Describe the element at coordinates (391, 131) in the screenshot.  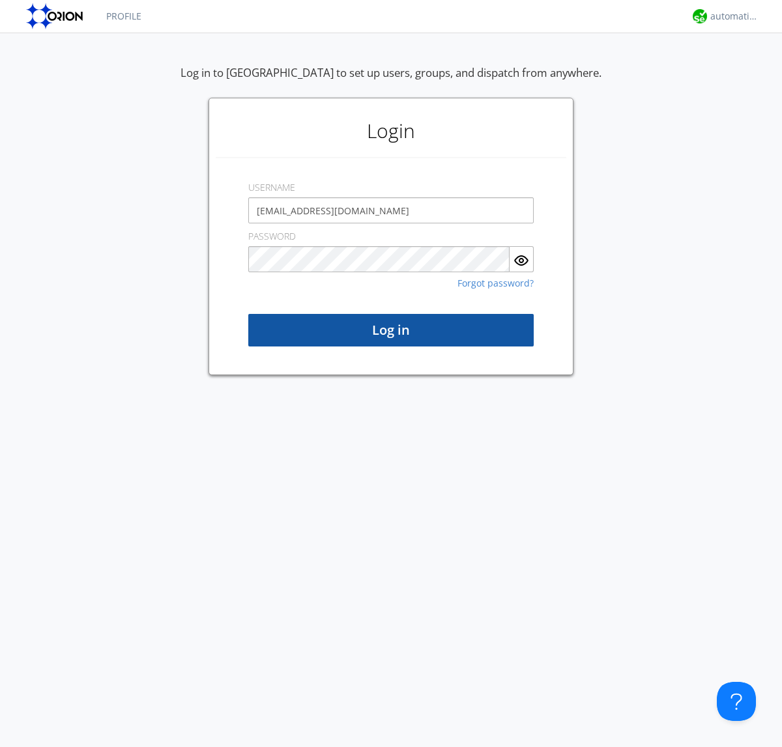
I see `h1: Login` at that location.